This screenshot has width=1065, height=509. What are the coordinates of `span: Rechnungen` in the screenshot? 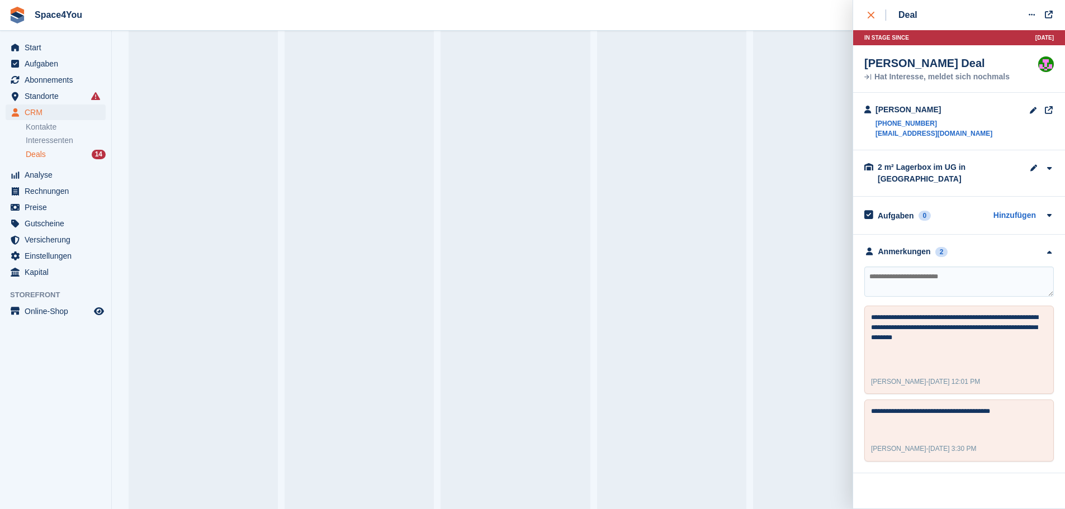 It's located at (58, 191).